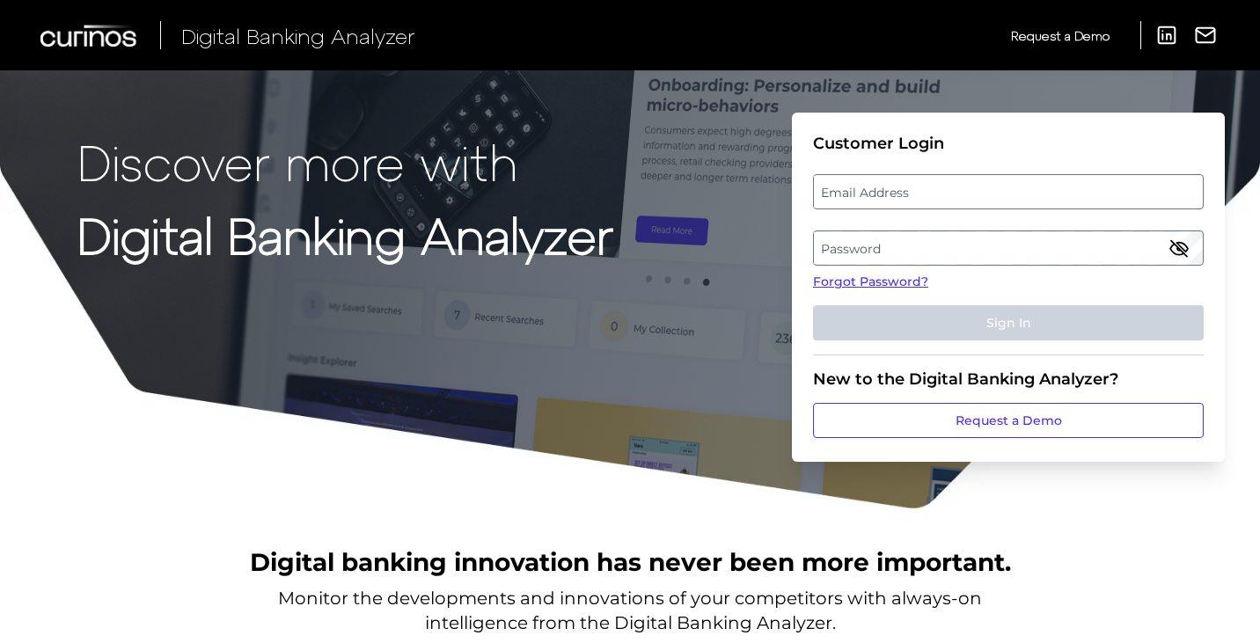 The image size is (1260, 643). I want to click on label: Email Address, so click(1007, 192).